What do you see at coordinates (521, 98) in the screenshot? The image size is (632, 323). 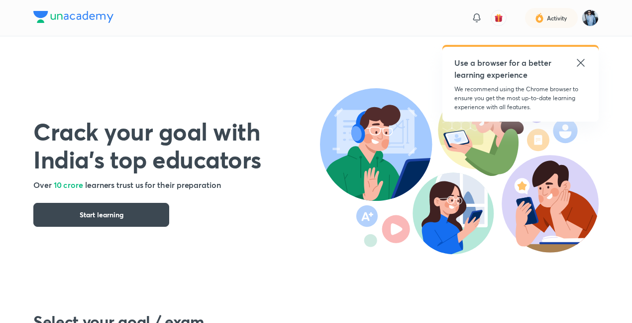 I see `p: We recommend using the Chrome browser to ensure you get the most up-to-date learning experience w...` at bounding box center [521, 98].